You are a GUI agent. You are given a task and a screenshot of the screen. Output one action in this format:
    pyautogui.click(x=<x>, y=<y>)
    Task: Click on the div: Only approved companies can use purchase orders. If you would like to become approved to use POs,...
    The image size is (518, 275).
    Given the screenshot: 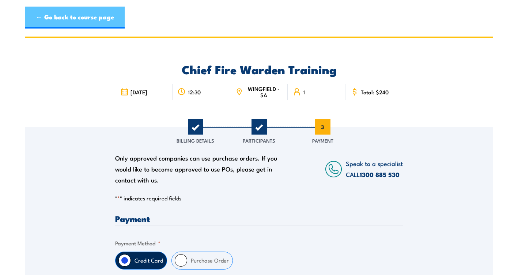 What is the action you would take?
    pyautogui.click(x=198, y=169)
    